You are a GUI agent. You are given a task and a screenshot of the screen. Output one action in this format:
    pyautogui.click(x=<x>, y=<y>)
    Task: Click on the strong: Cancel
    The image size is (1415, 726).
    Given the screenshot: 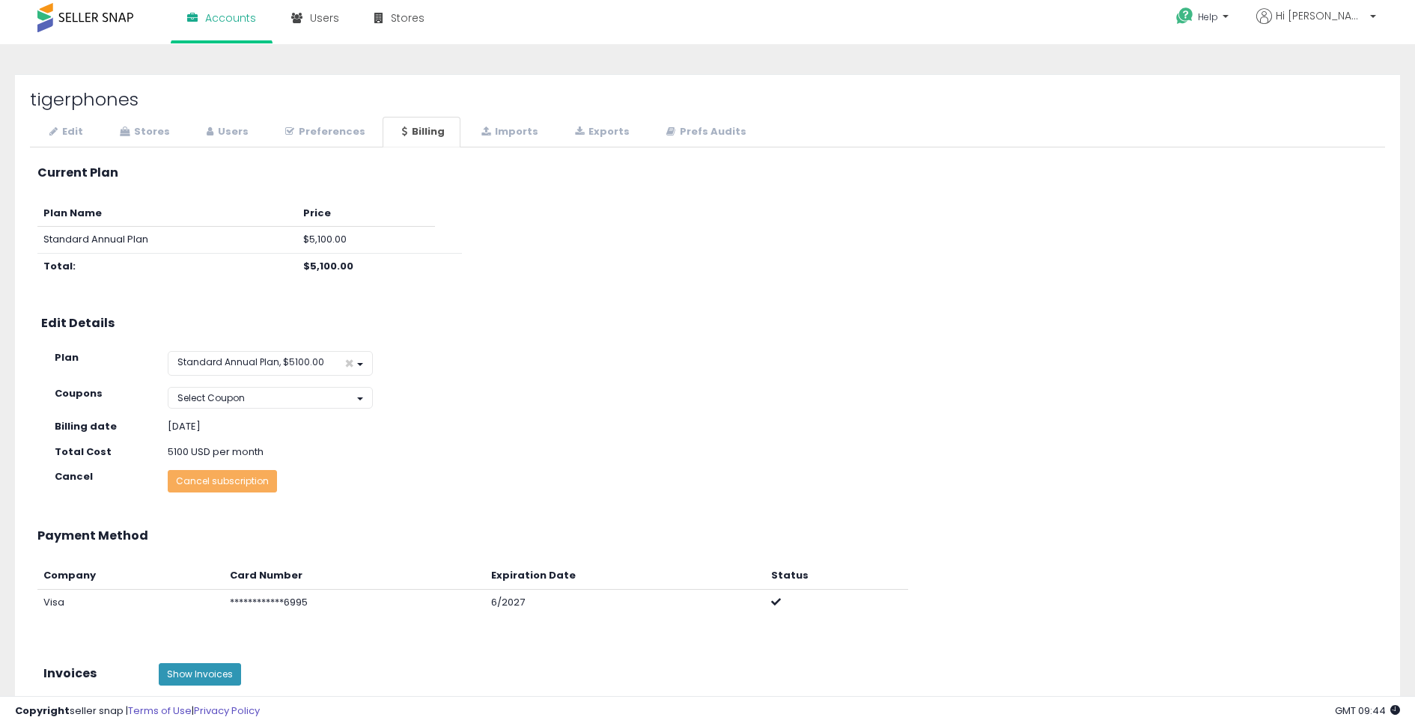 What is the action you would take?
    pyautogui.click(x=73, y=476)
    